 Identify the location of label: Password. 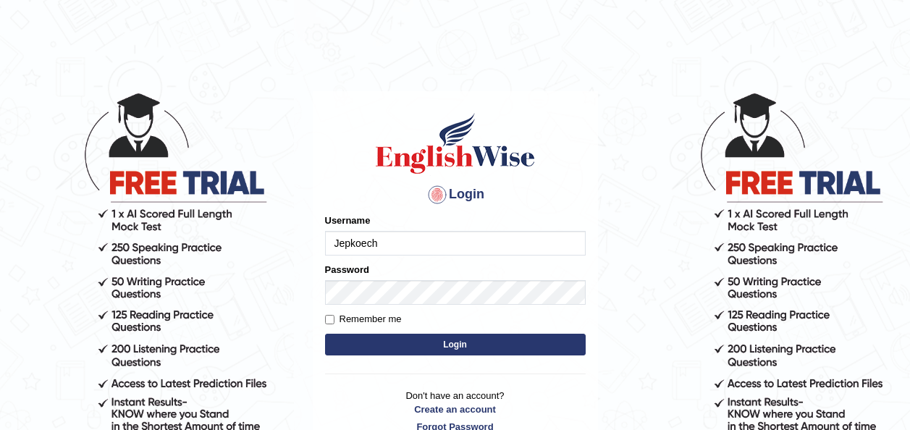
(347, 269).